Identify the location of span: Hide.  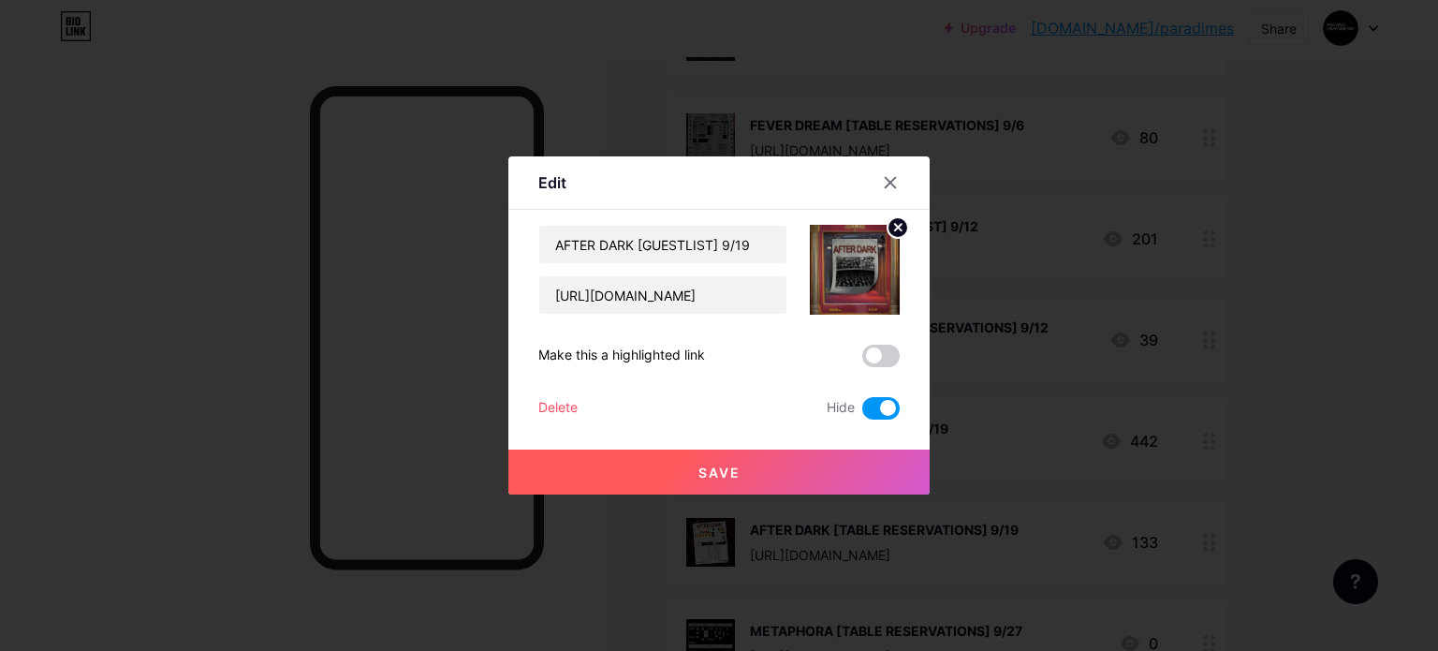
(841, 408).